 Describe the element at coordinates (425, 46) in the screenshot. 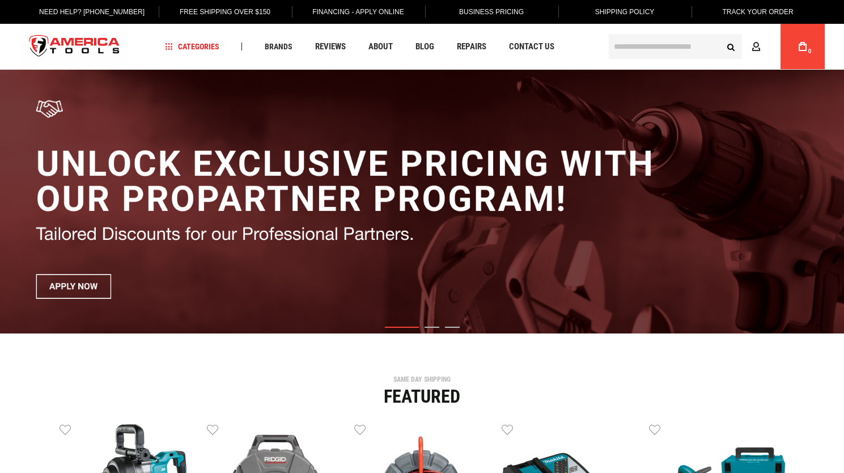

I see `span: Blog` at that location.